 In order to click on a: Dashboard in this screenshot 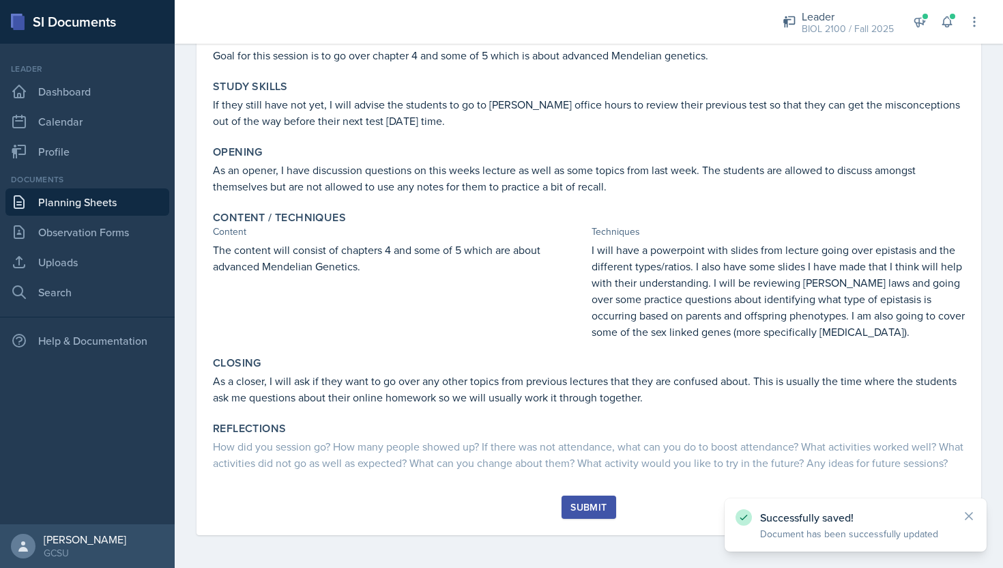, I will do `click(87, 91)`.